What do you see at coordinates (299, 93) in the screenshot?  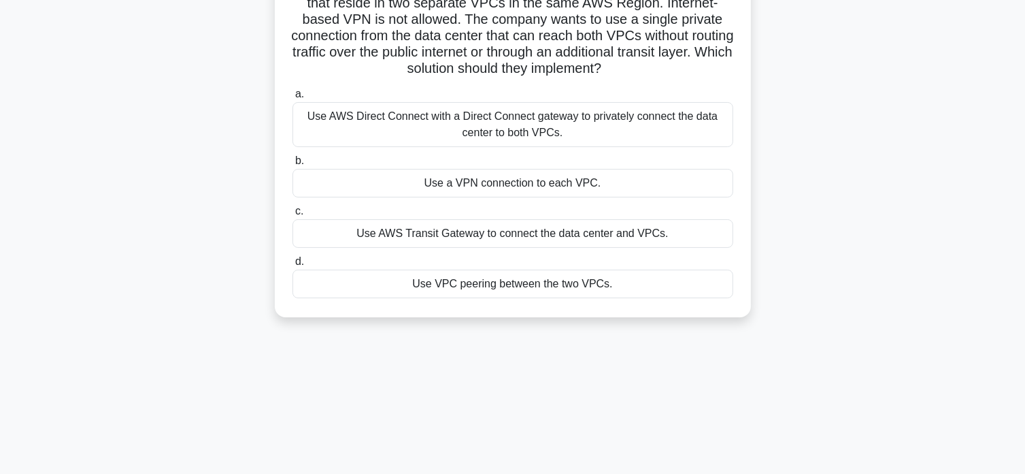 I see `span: a.` at bounding box center [299, 93].